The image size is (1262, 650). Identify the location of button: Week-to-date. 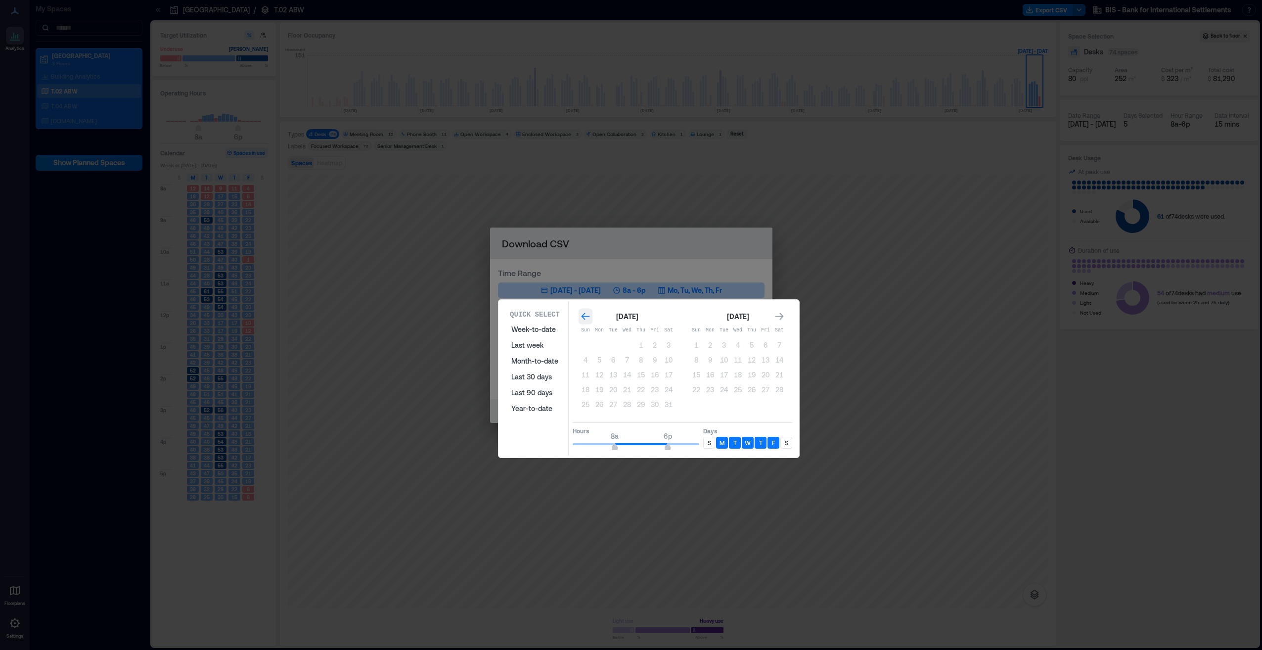
(535, 329).